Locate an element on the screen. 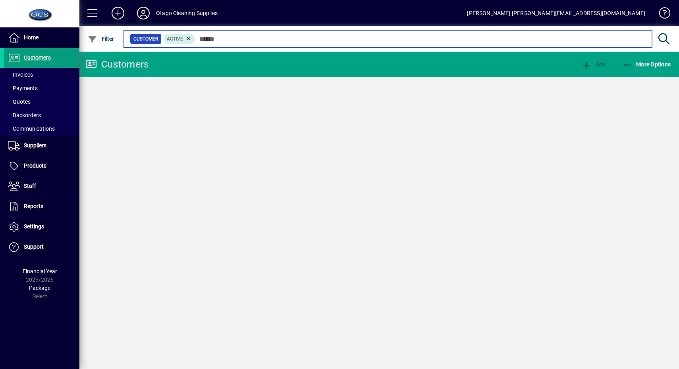  button: More Options is located at coordinates (647, 64).